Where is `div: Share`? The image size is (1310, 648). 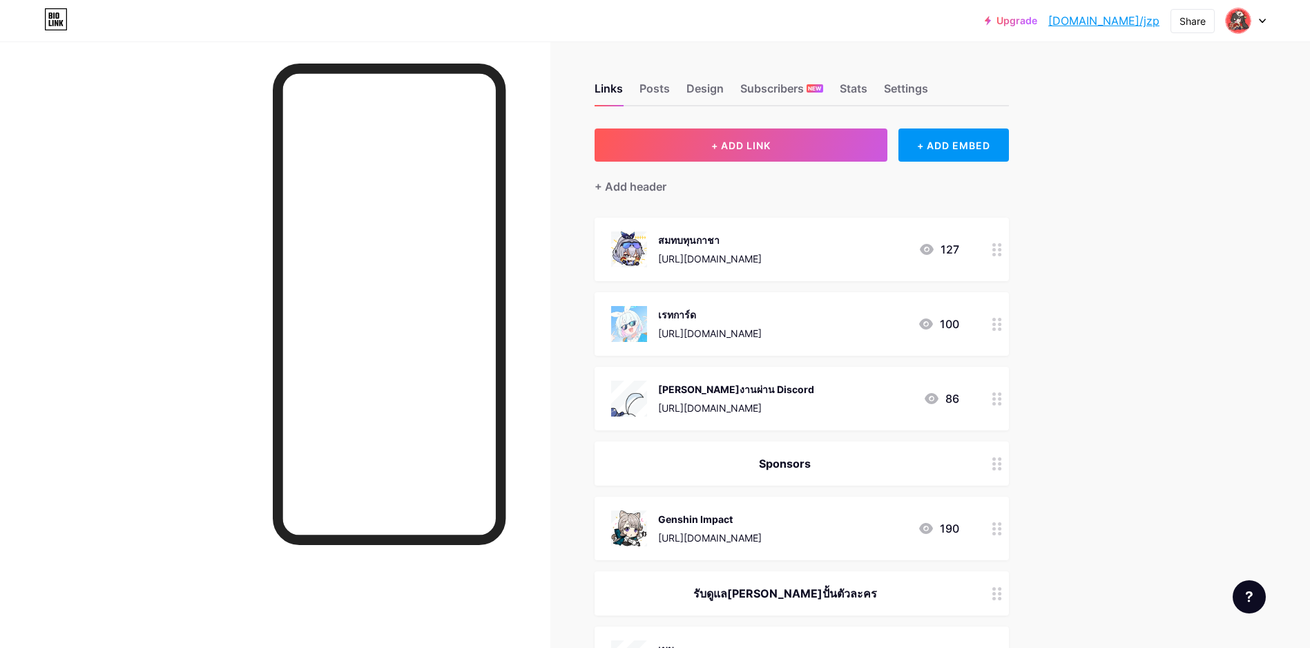
div: Share is located at coordinates (1193, 21).